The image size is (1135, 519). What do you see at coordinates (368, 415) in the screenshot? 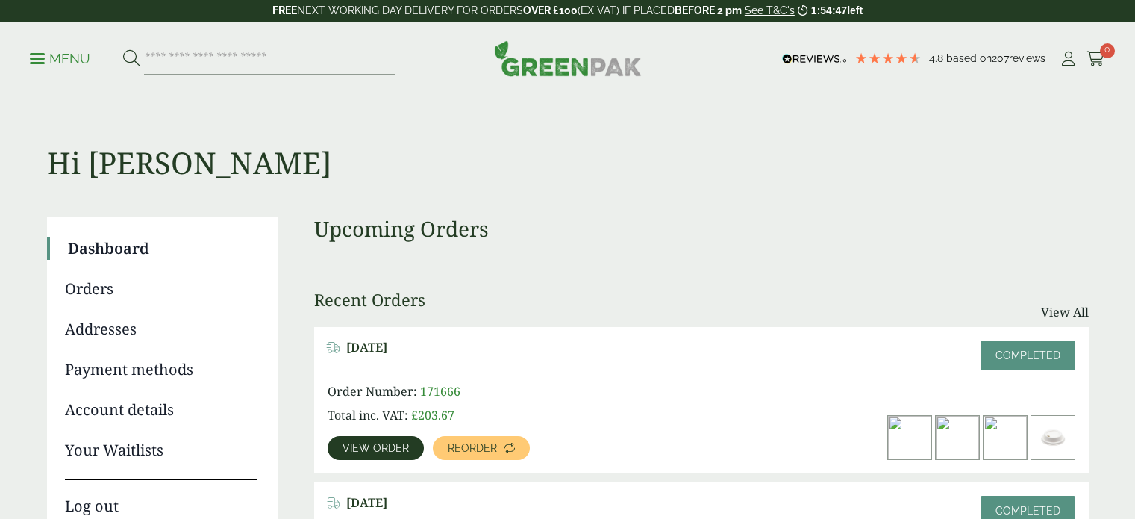
I see `span: Total inc. VAT:` at bounding box center [368, 415].